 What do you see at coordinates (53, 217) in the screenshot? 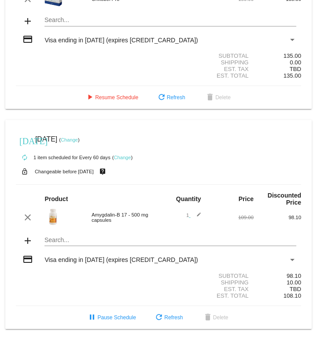
I see `img: Amygdalin.png` at bounding box center [53, 217].